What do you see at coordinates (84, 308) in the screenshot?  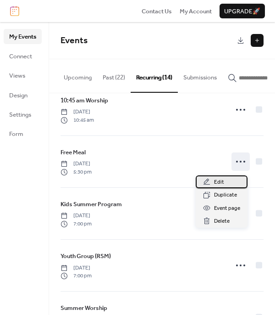 I see `span: Summer Worship` at bounding box center [84, 308].